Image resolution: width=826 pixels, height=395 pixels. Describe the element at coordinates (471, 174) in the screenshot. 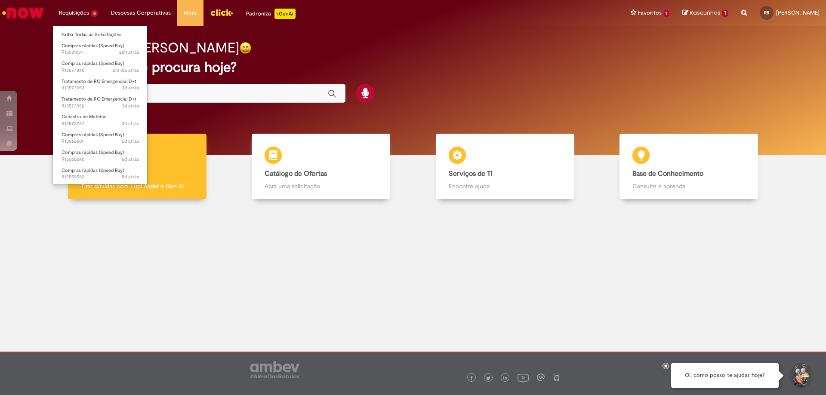

I see `b: Serviços de TI` at that location.